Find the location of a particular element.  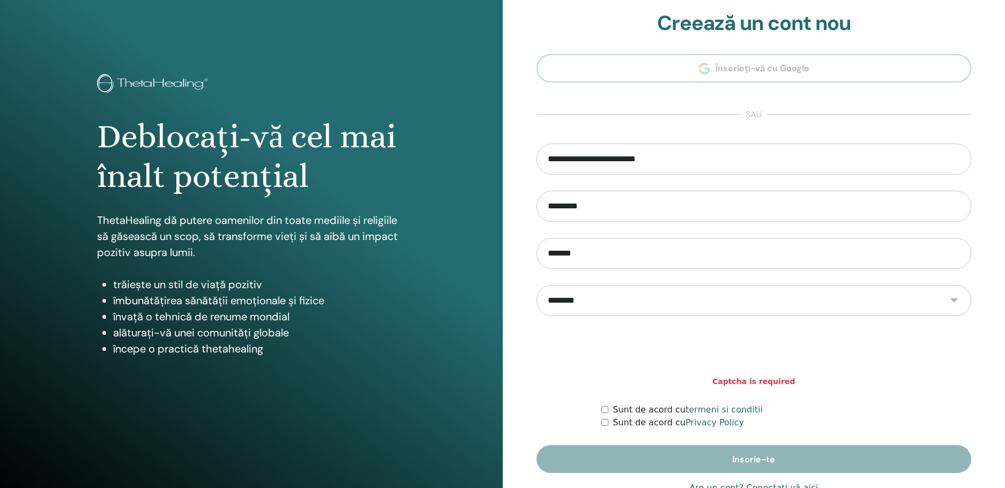

strong: Captcha is required is located at coordinates (754, 382).